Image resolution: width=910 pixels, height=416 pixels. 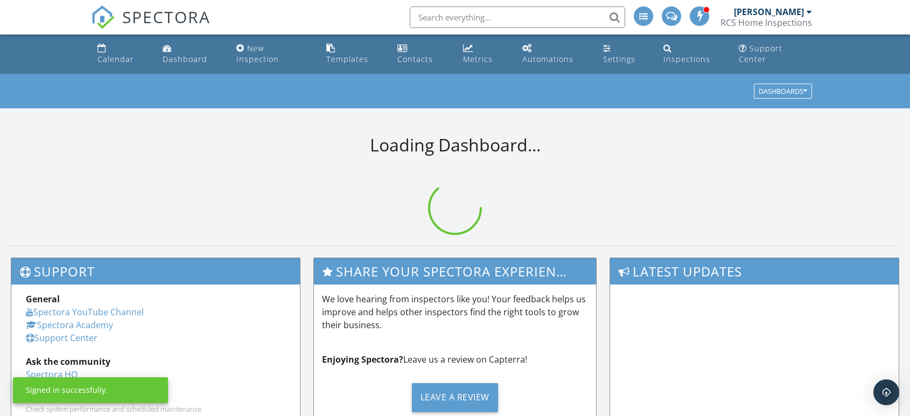 What do you see at coordinates (754, 271) in the screenshot?
I see `h3: Latest Updates` at bounding box center [754, 271].